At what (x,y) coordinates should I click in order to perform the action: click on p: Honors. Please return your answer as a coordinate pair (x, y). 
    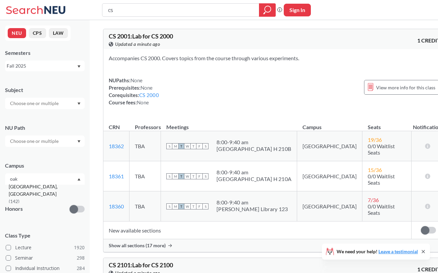
    Looking at the image, I should click on (14, 209).